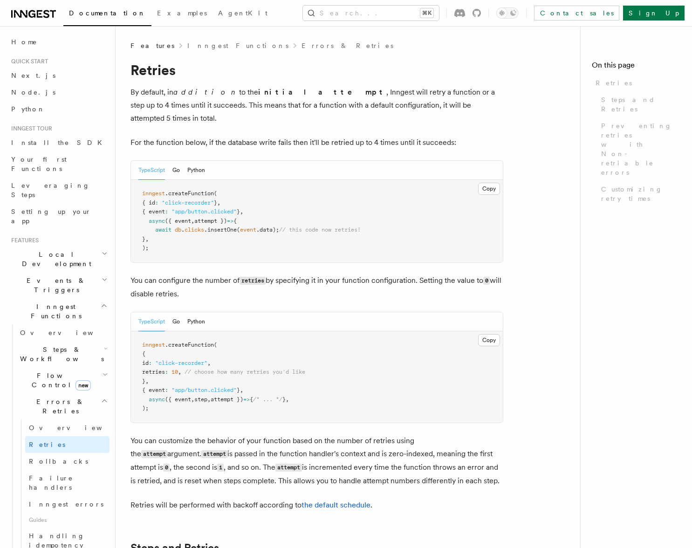 This screenshot has height=548, width=692. What do you see at coordinates (59, 407) in the screenshot?
I see `span: Errors & Retries` at bounding box center [59, 407].